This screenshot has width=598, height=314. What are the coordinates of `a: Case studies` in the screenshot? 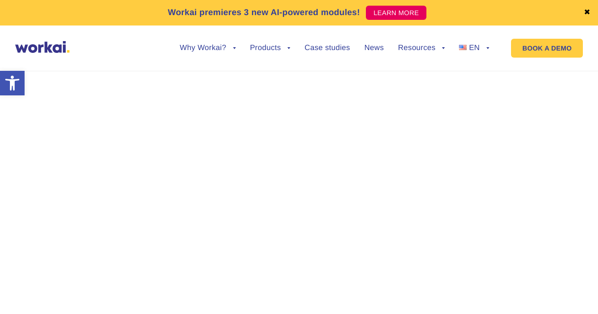 It's located at (327, 48).